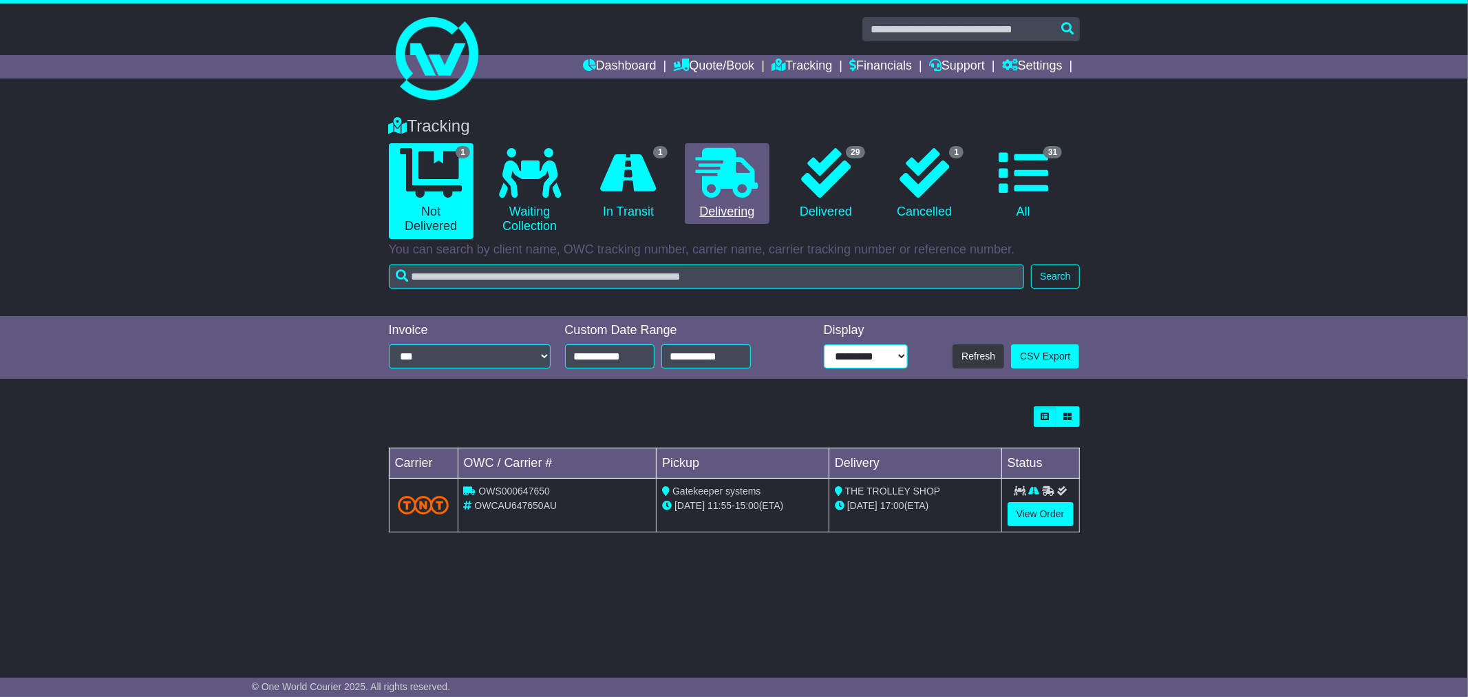  Describe the element at coordinates (529, 191) in the screenshot. I see `a: Waiting Collection` at that location.